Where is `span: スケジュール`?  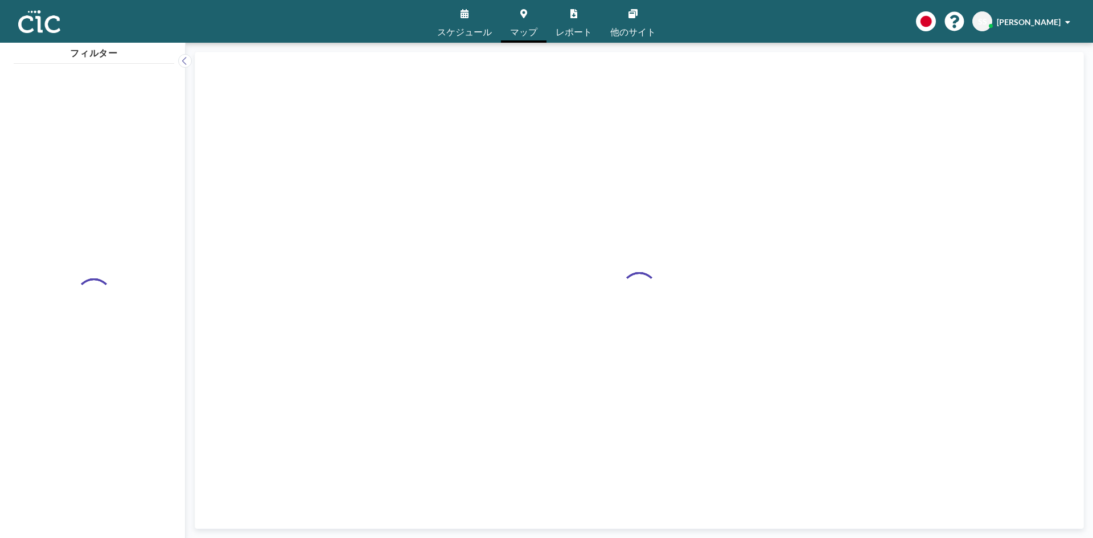 span: スケジュール is located at coordinates (465, 32).